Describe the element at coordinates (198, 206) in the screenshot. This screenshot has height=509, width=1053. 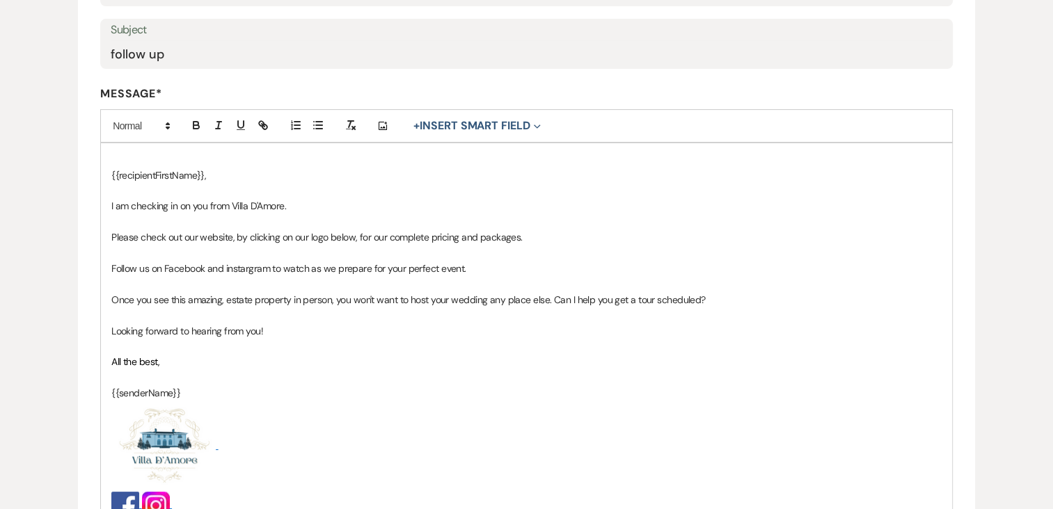
I see `span: I am checking in on you from Villa D'Amore.` at that location.